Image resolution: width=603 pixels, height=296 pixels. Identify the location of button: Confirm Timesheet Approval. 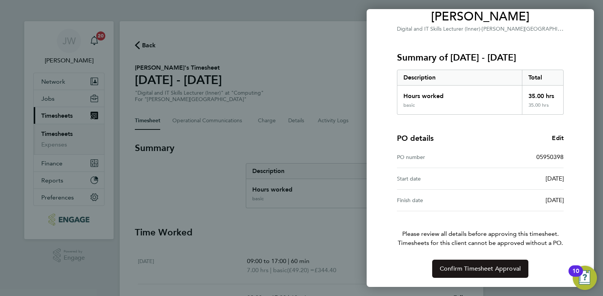
(480, 269).